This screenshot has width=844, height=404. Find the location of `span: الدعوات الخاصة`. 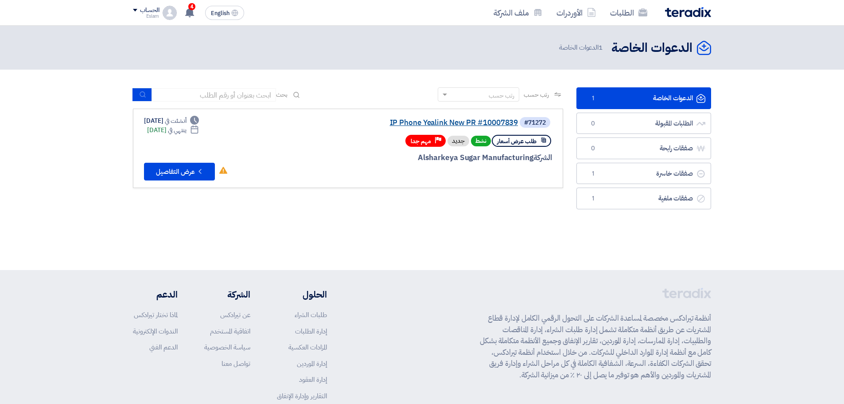

span: الدعوات الخاصة is located at coordinates (582, 47).